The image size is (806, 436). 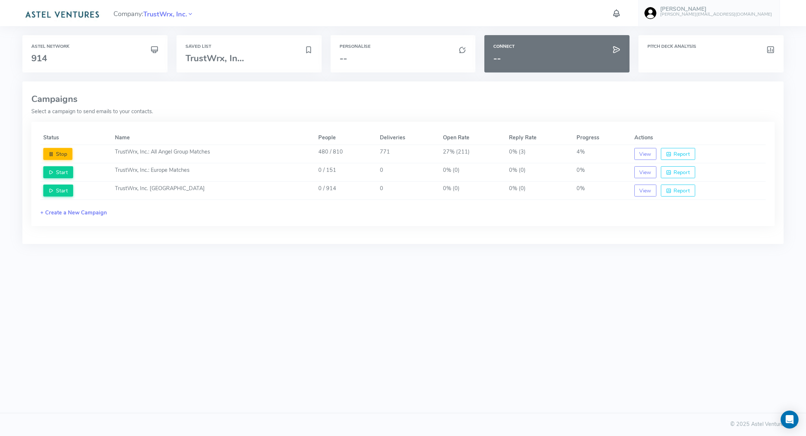 I want to click on h6: Pitch Deck Analysis, so click(x=711, y=46).